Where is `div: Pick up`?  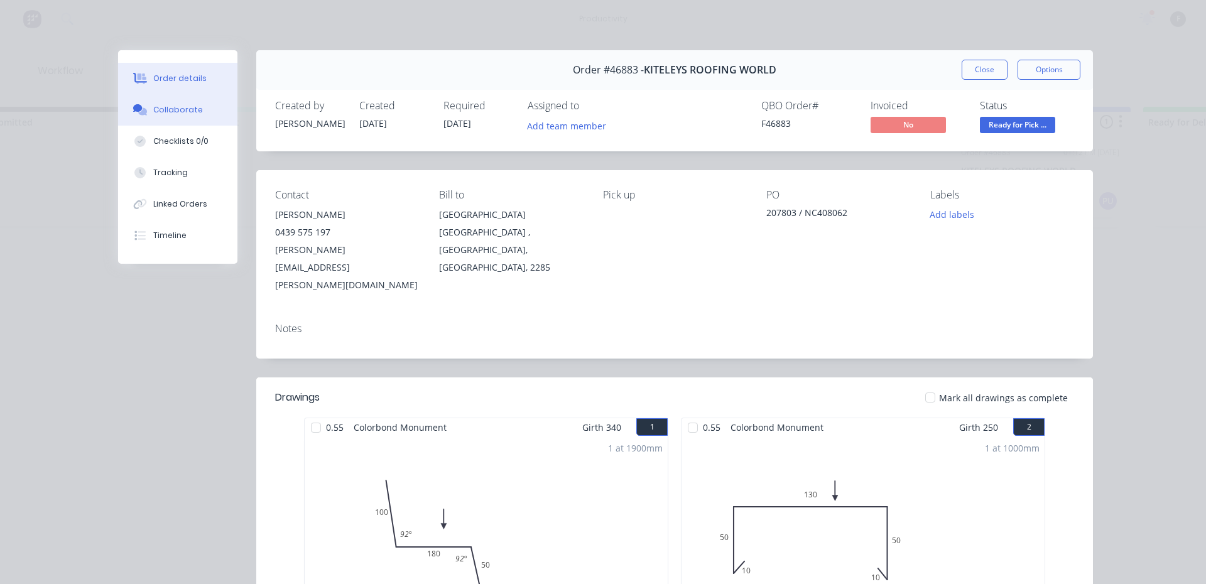 div: Pick up is located at coordinates (674, 195).